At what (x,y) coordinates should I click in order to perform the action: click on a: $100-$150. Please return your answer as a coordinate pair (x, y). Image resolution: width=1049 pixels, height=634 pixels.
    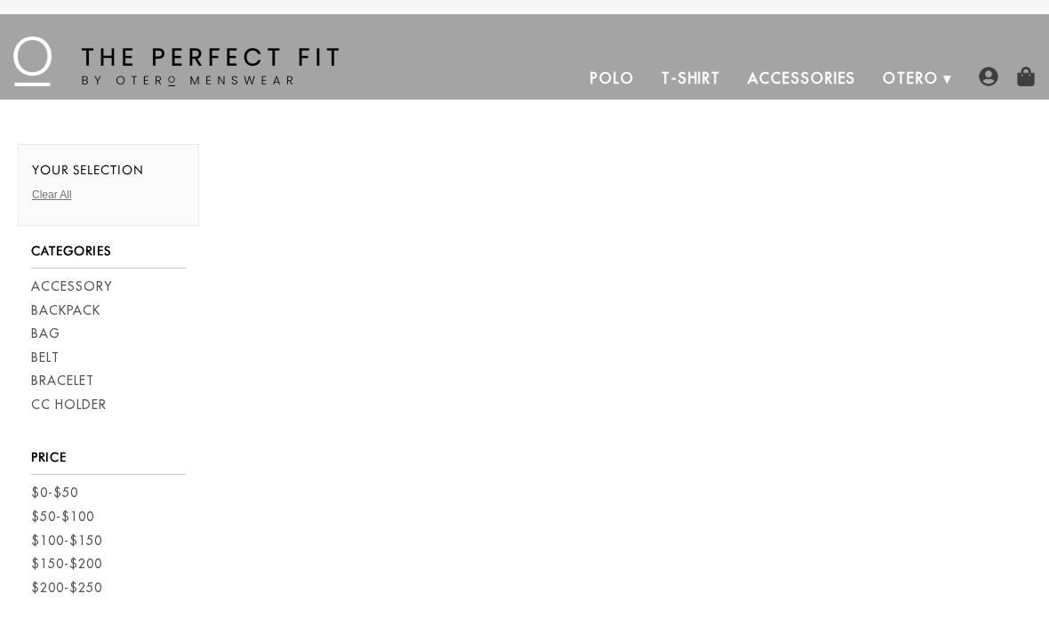
    Looking at the image, I should click on (67, 541).